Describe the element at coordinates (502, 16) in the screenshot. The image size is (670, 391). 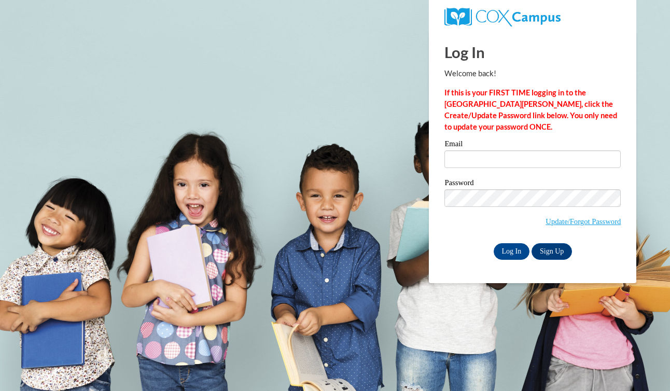
I see `a: COX Campus` at that location.